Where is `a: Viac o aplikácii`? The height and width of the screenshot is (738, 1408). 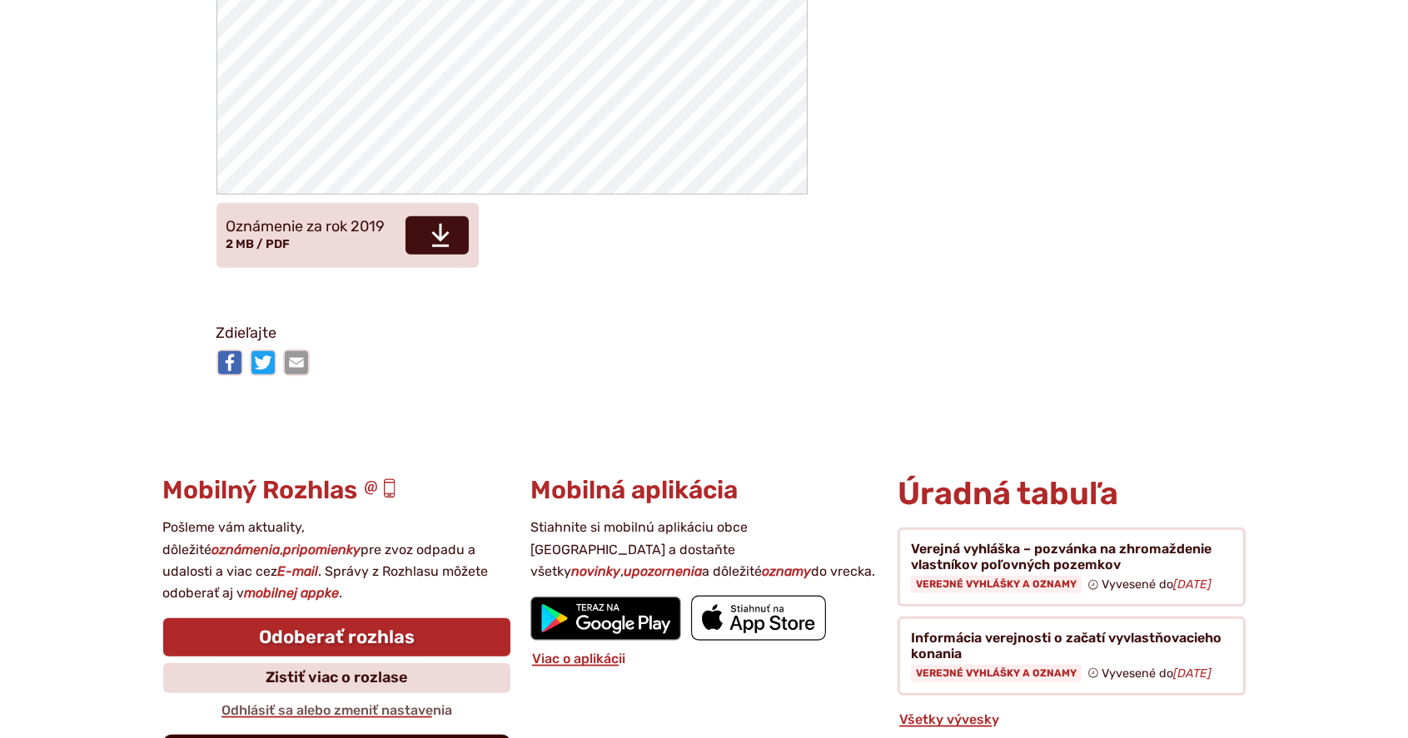 a: Viac o aplikácii is located at coordinates (579, 659).